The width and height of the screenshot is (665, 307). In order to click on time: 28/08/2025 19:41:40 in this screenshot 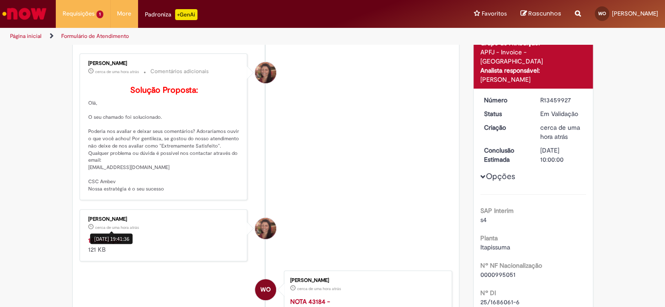, I will do `click(117, 72)`.